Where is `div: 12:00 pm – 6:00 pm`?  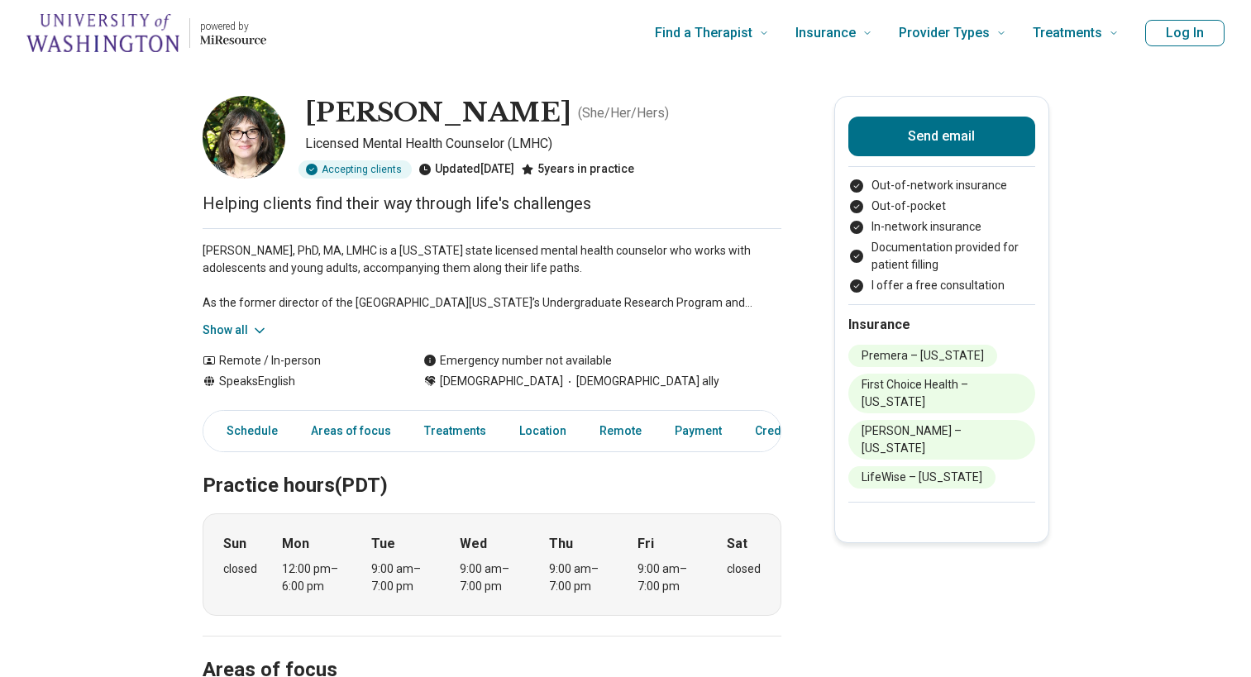
div: 12:00 pm – 6:00 pm is located at coordinates (313, 578).